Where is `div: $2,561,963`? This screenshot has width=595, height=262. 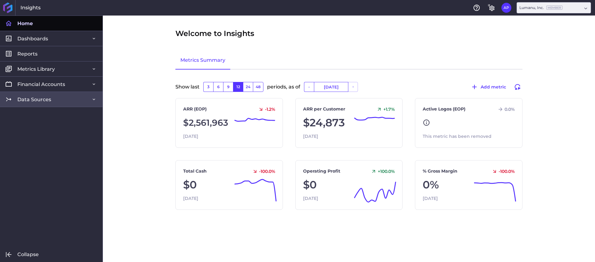
div: $2,561,963 is located at coordinates (229, 123).